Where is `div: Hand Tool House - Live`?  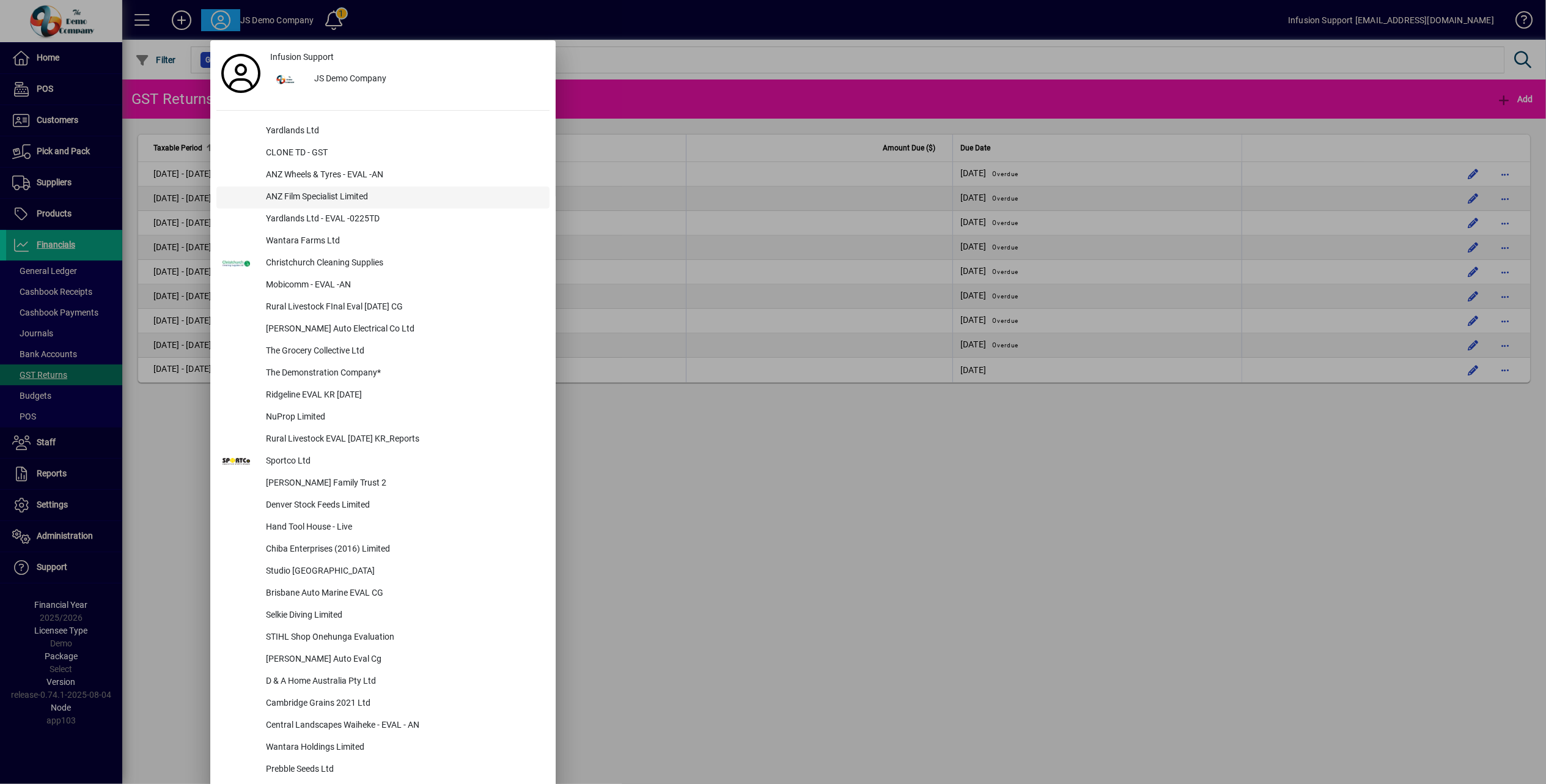
div: Hand Tool House - Live is located at coordinates (403, 528).